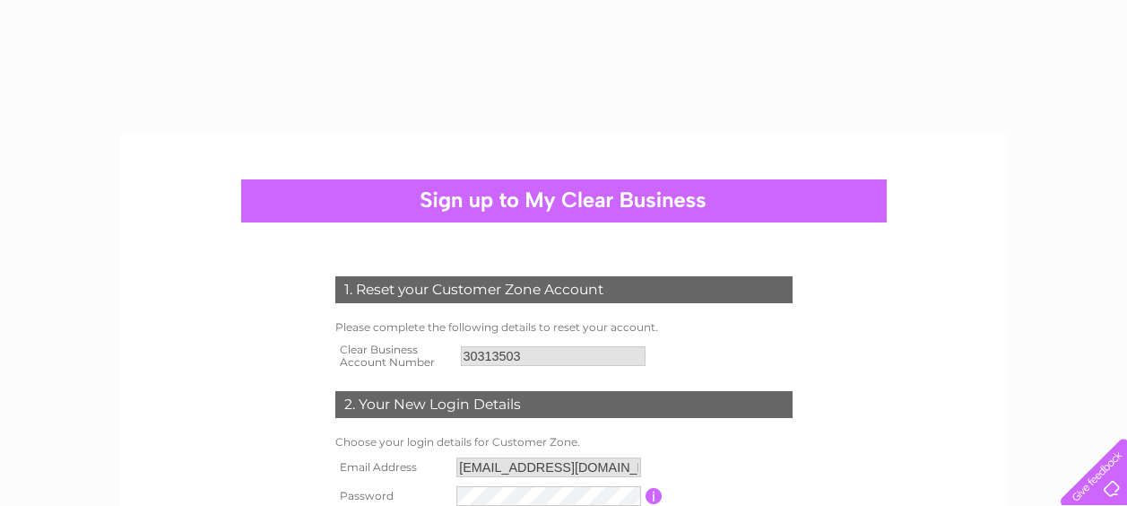 The width and height of the screenshot is (1127, 506). I want to click on td: Choose your login details for Customer Zone., so click(564, 442).